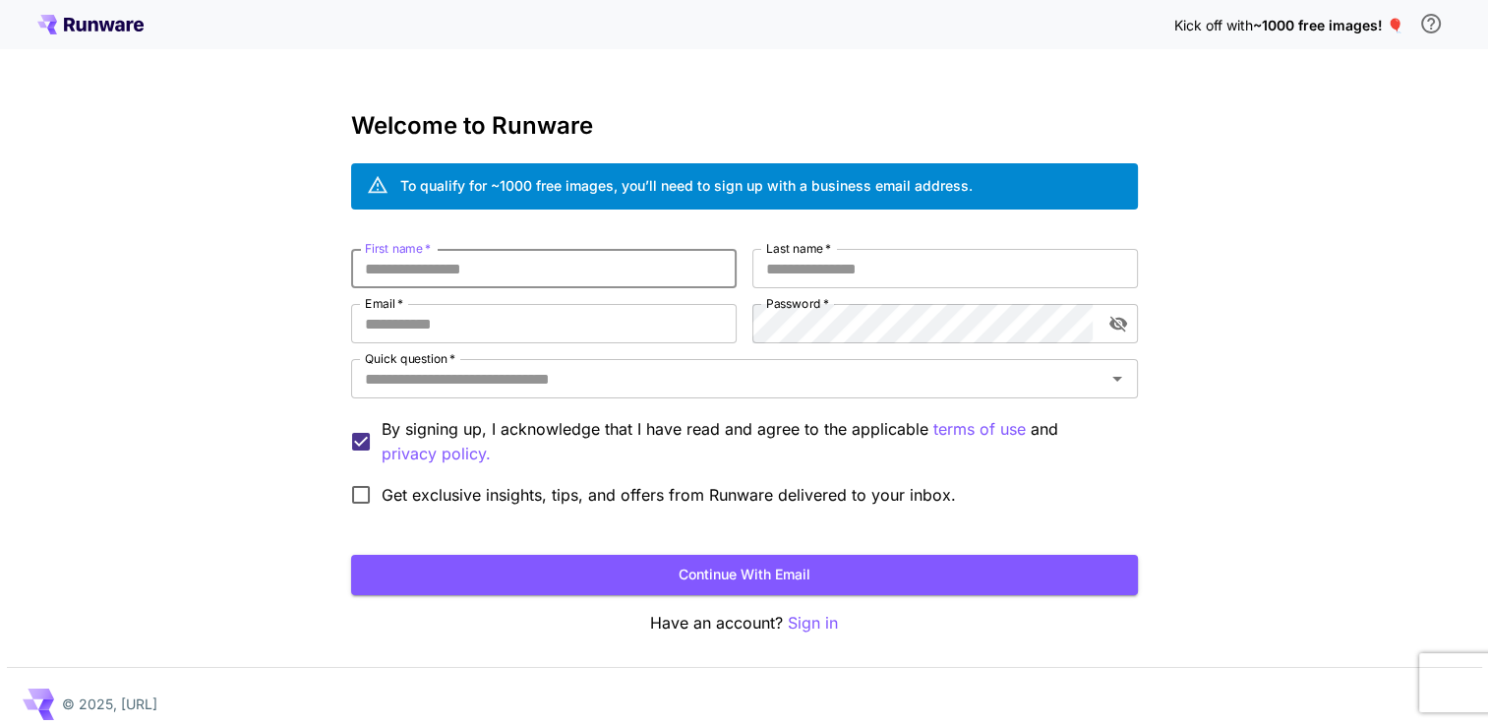  What do you see at coordinates (798, 303) in the screenshot?
I see `label: Password` at bounding box center [798, 303].